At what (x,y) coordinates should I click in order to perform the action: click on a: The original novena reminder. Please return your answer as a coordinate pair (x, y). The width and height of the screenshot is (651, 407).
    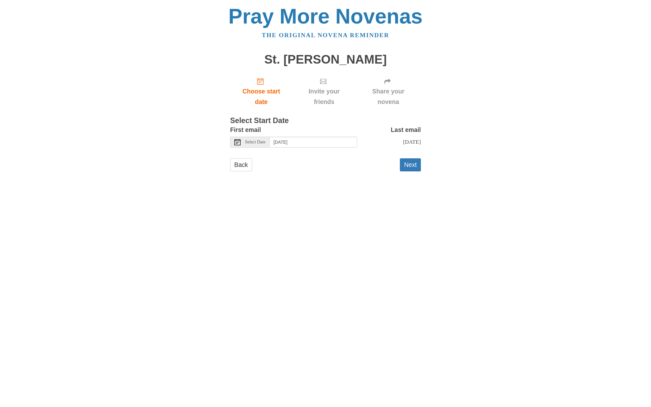
    Looking at the image, I should click on (325, 35).